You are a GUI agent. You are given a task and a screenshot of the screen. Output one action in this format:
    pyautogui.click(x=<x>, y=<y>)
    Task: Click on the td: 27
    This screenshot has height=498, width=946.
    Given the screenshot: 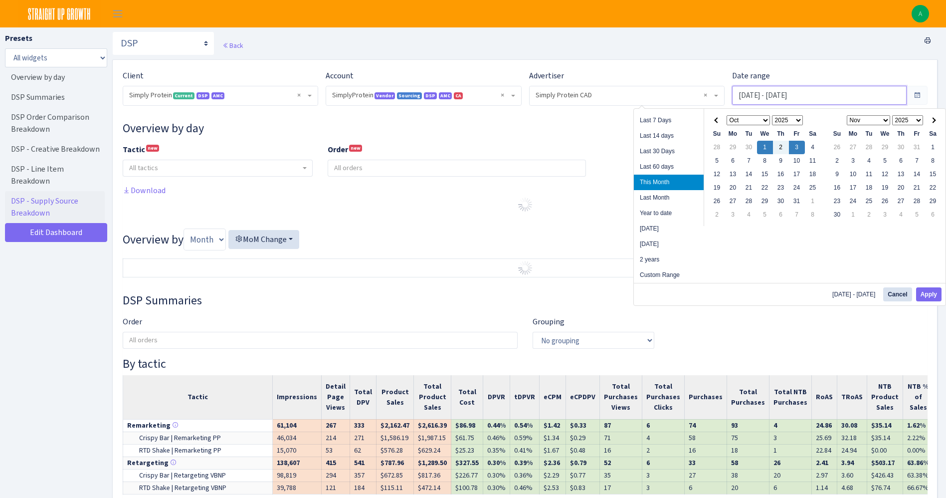 What is the action you would take?
    pyautogui.click(x=733, y=201)
    